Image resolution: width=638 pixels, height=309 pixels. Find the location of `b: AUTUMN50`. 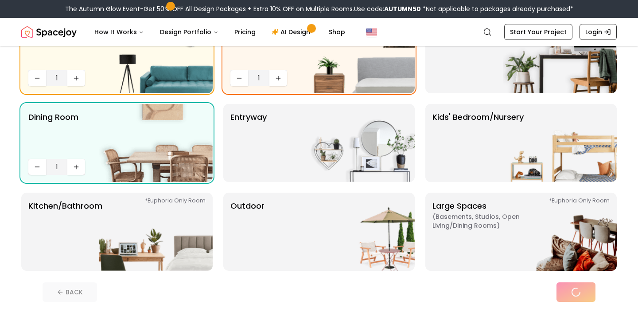

b: AUTUMN50 is located at coordinates (402, 9).